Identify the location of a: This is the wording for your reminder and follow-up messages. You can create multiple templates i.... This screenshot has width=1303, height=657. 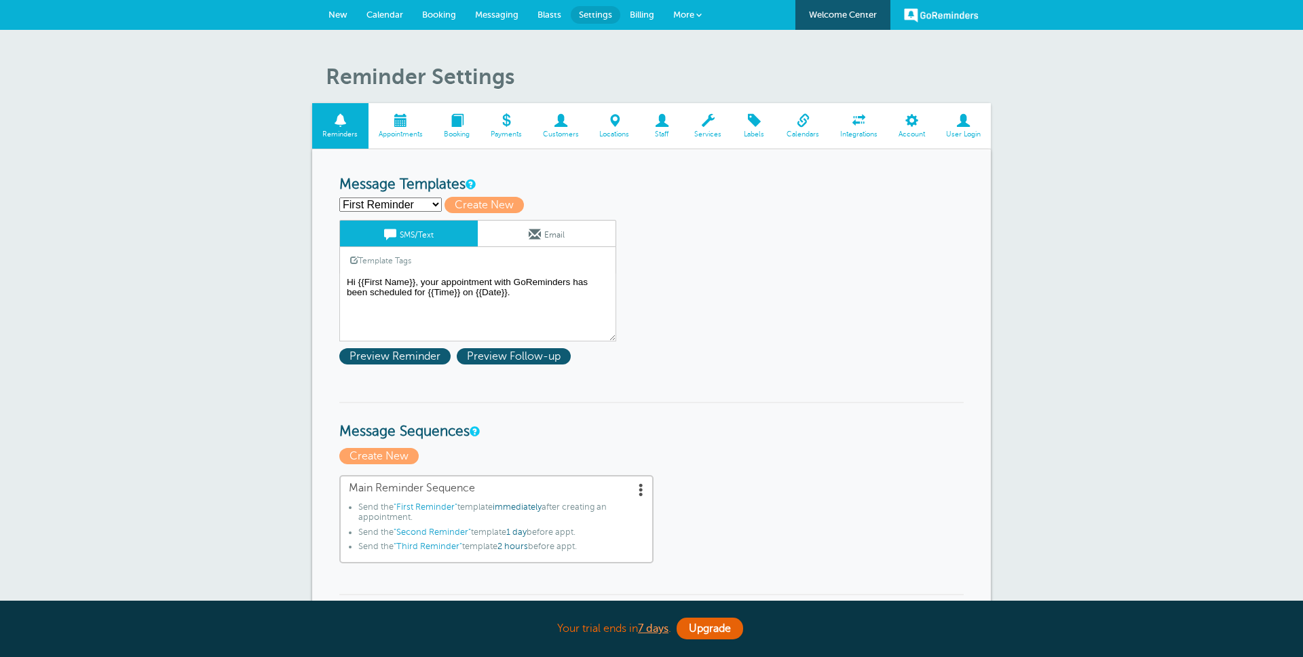
(470, 184).